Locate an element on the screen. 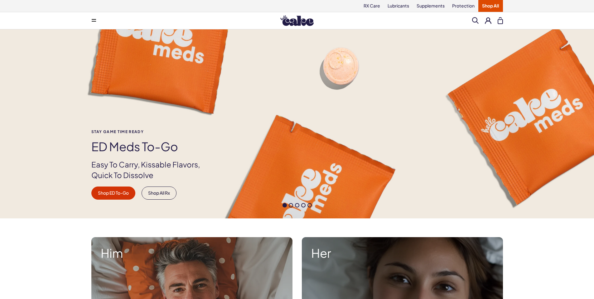  p: Easy To Carry, Kissable Flavors, Quick To Dissolve is located at coordinates (151, 169).